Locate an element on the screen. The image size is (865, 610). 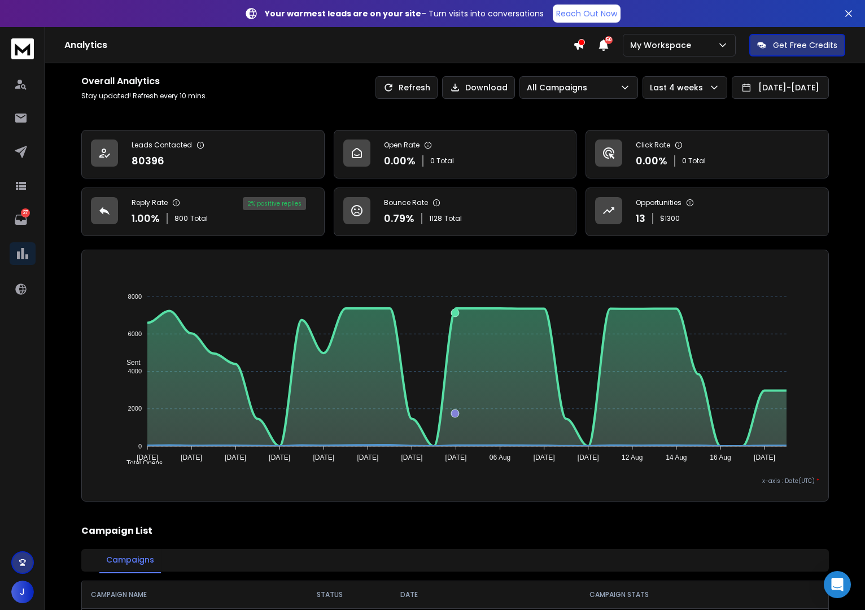
p: Download is located at coordinates (486, 88).